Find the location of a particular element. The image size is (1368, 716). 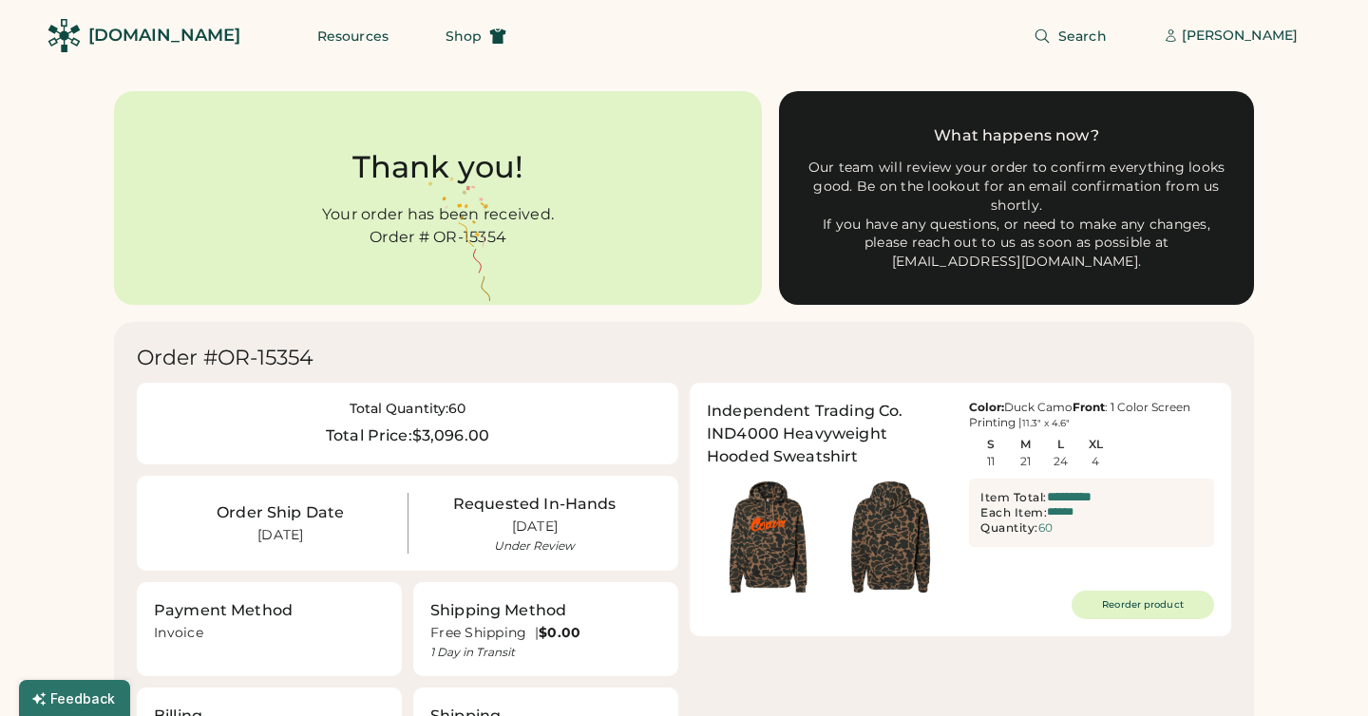

div: M is located at coordinates (1025, 444).